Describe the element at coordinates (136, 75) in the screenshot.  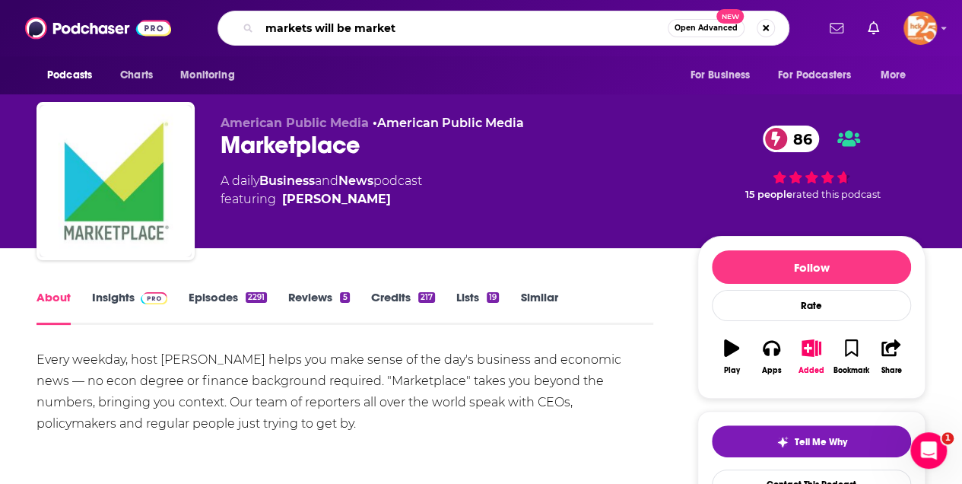
I see `span: Charts` at that location.